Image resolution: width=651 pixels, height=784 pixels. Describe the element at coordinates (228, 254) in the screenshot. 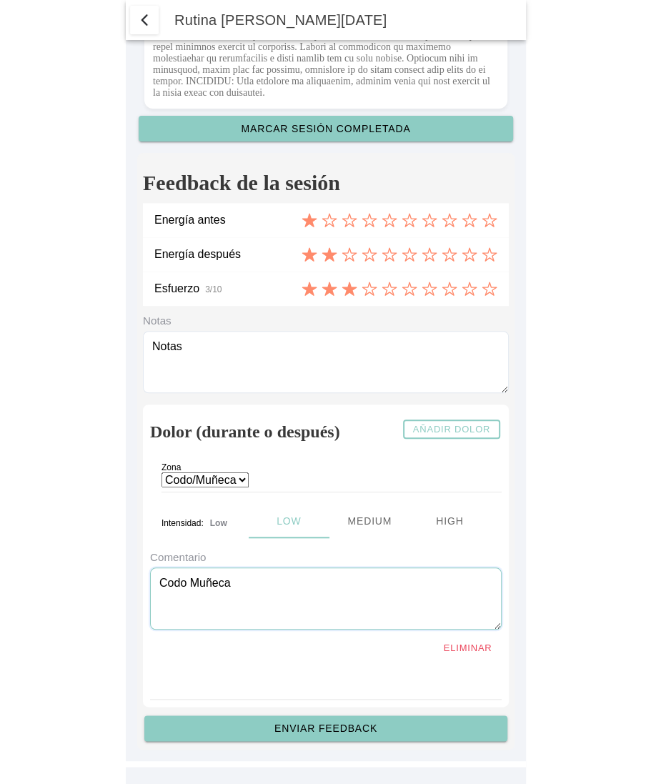

I see `ion-label: Energía después` at that location.